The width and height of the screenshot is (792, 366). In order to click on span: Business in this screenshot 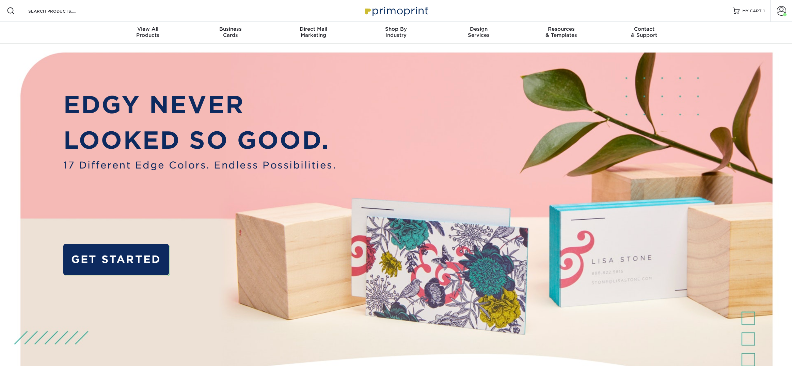, I will do `click(231, 29)`.